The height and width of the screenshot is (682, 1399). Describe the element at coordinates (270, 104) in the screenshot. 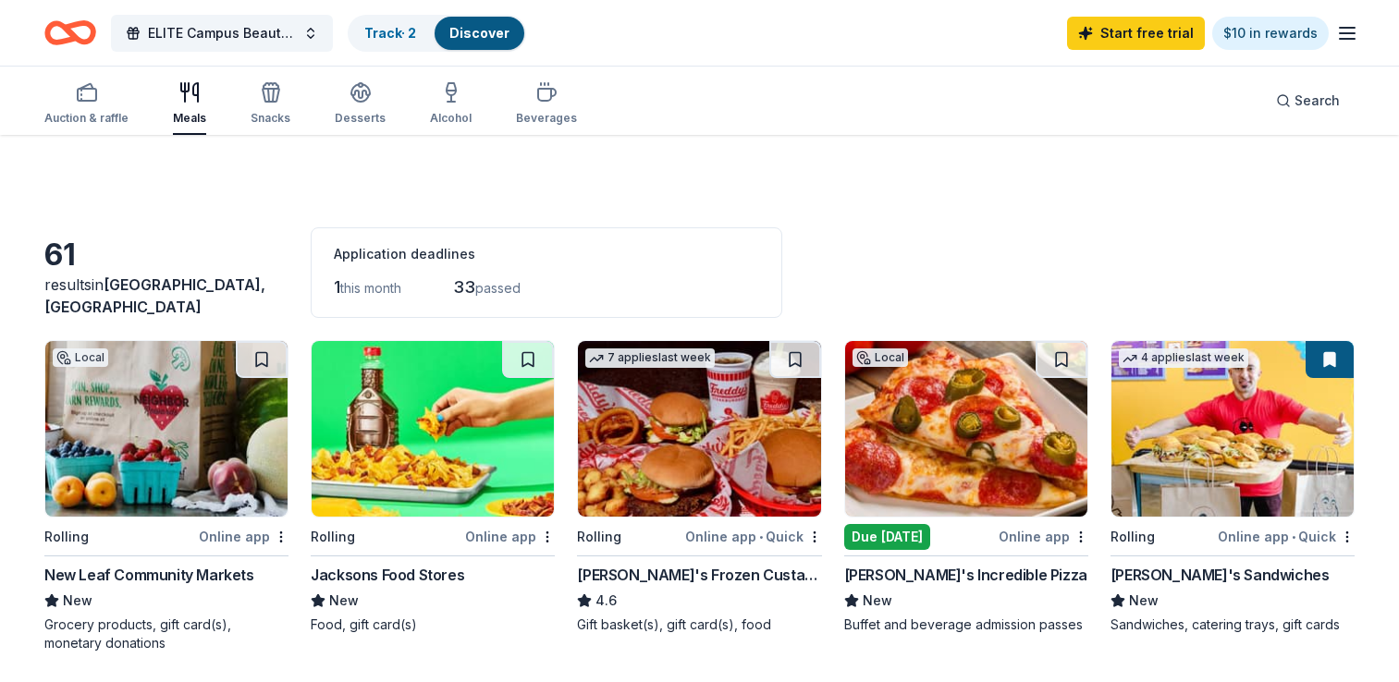

I see `button: Snacks` at that location.